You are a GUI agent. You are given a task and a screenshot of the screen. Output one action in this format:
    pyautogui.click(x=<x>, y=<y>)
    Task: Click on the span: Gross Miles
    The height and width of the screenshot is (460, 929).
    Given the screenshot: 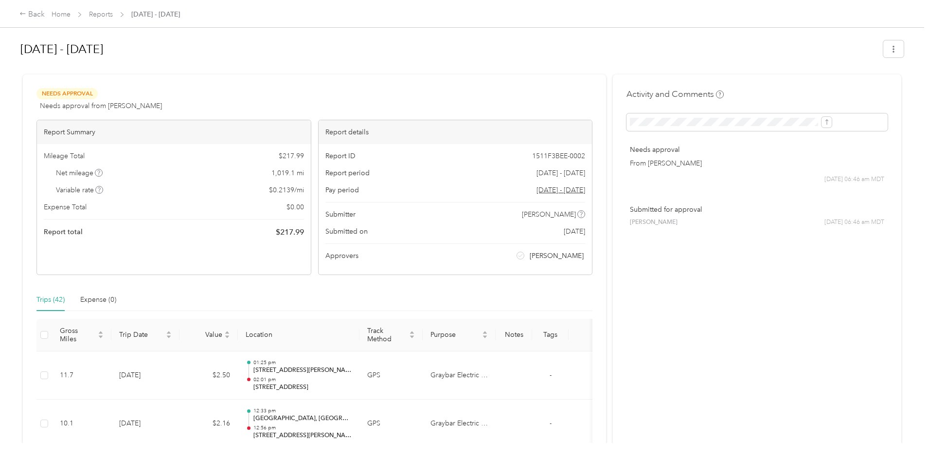 What is the action you would take?
    pyautogui.click(x=78, y=335)
    